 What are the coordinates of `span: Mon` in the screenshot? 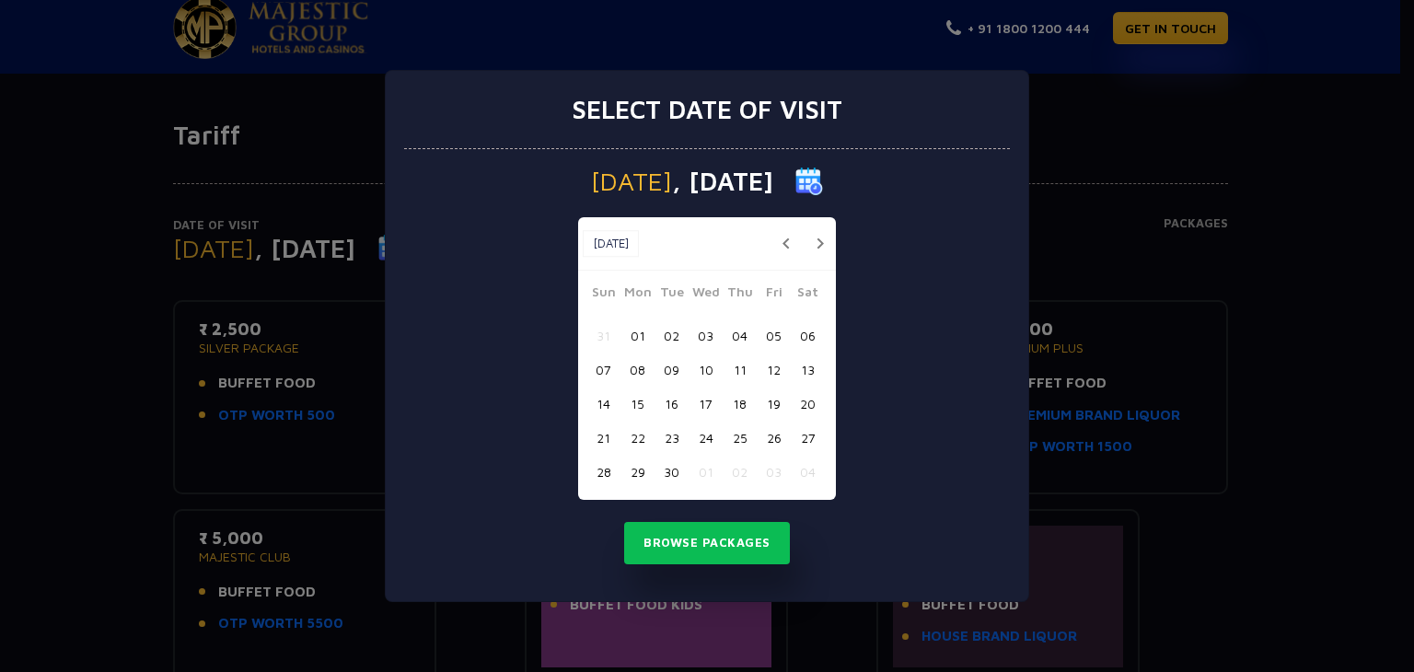 It's located at (637, 295).